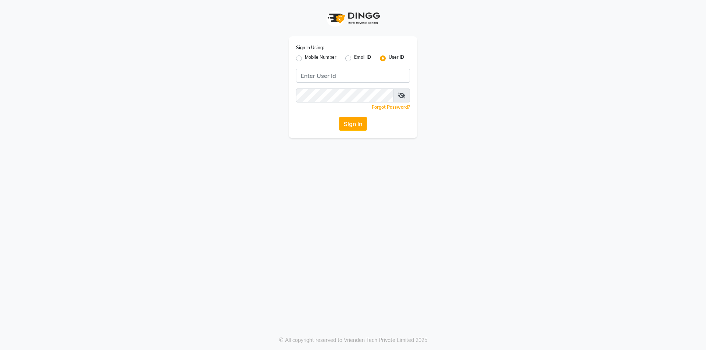 The height and width of the screenshot is (350, 706). I want to click on a: Forgot Password?, so click(391, 107).